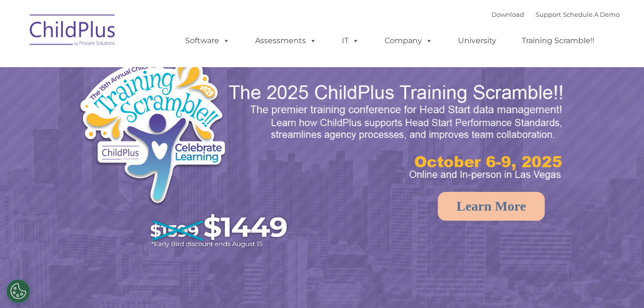 This screenshot has width=644, height=308. I want to click on img: ChildPlus by Procare Solutions, so click(73, 32).